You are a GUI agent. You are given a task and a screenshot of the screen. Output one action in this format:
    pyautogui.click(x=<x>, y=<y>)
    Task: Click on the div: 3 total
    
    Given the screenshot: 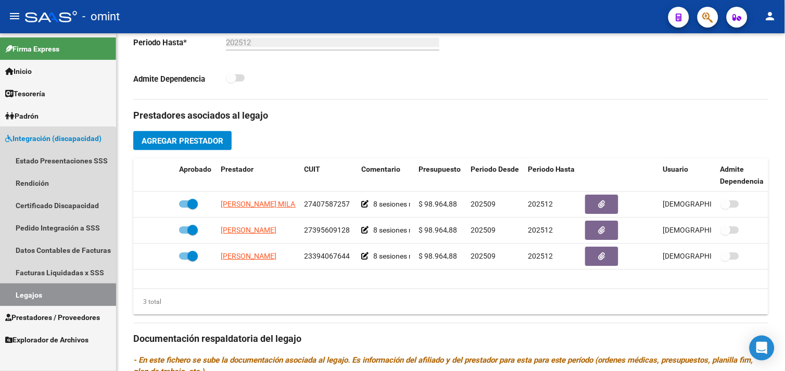 What is the action you would take?
    pyautogui.click(x=147, y=302)
    